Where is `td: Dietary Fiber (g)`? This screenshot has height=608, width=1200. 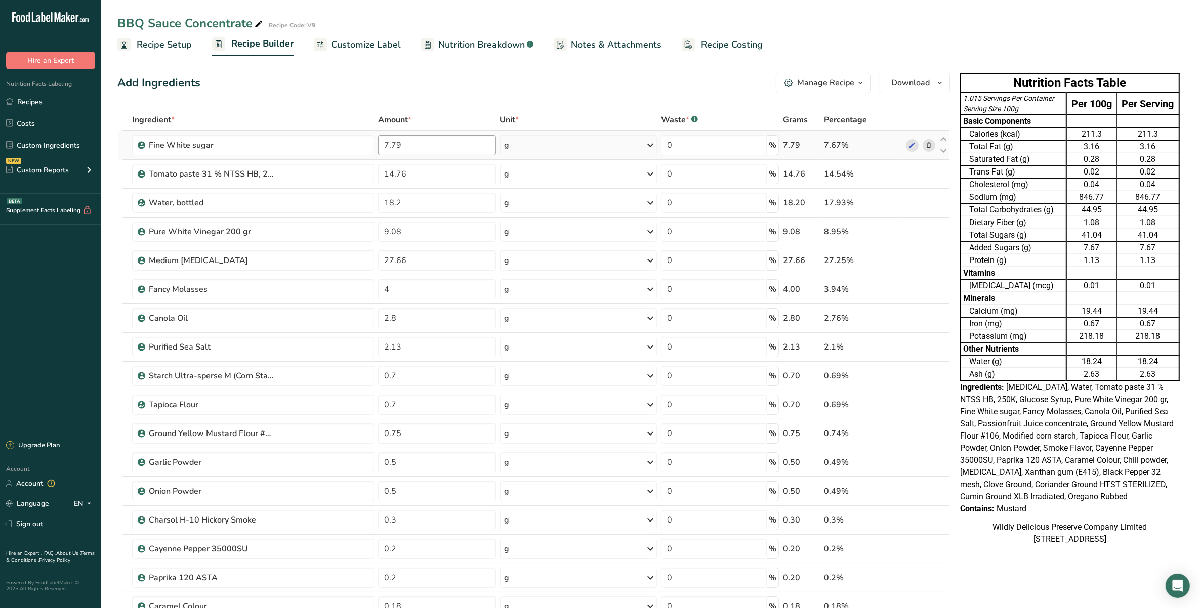
td: Dietary Fiber (g) is located at coordinates (1013, 223).